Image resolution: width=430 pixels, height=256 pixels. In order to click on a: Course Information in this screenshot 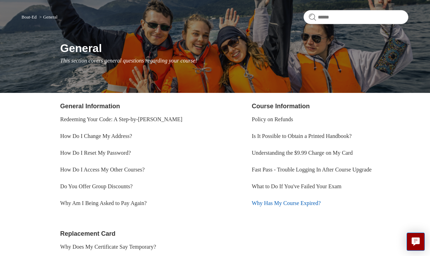, I will do `click(281, 106)`.